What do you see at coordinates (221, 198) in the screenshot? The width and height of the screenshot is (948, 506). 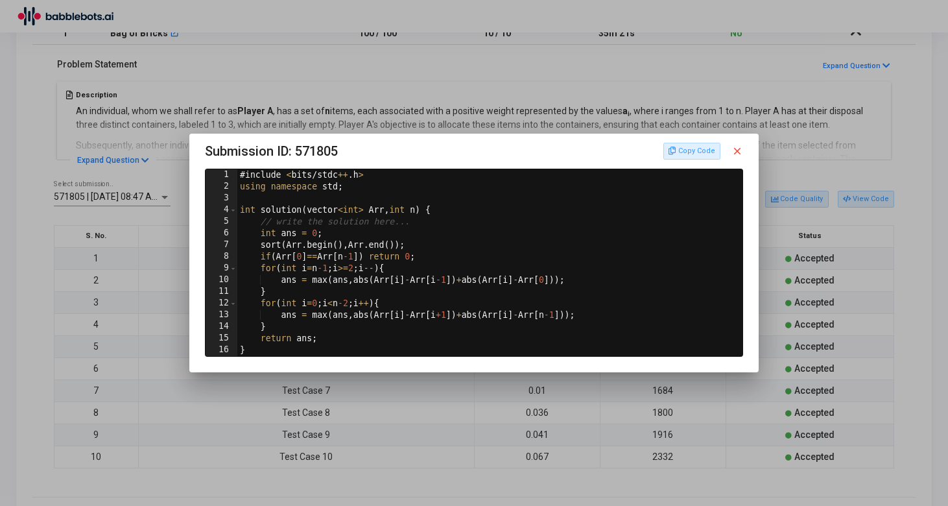 I see `div: 3` at bounding box center [221, 198].